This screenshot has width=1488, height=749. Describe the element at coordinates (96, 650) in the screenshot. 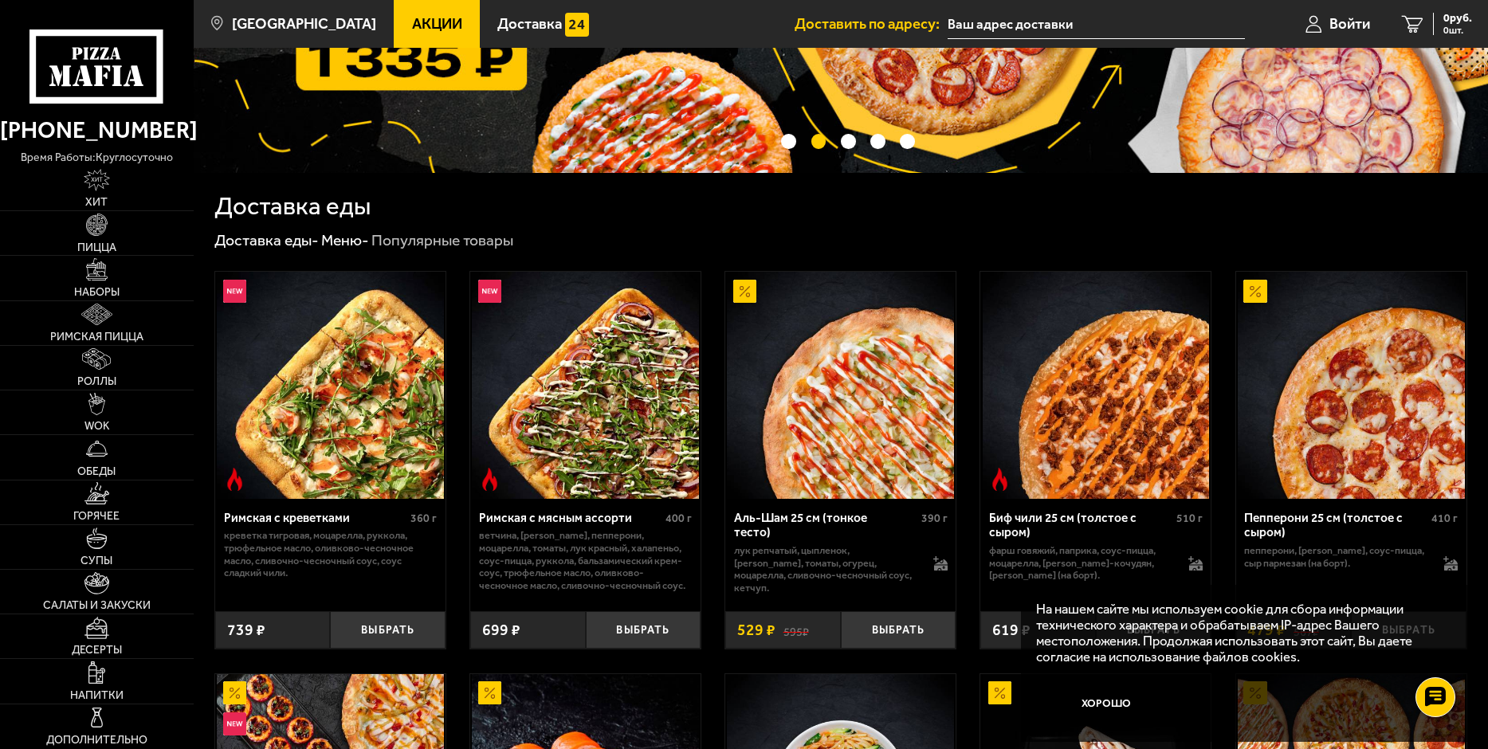

I see `span: Десерты` at that location.